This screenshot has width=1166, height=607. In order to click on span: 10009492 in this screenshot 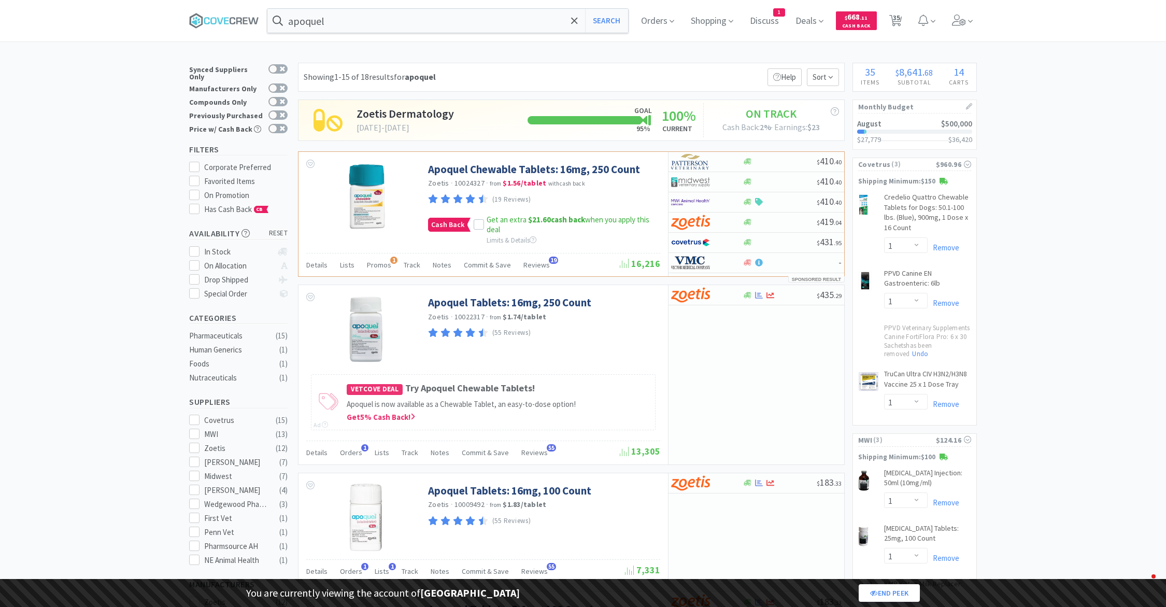, I will do `click(470, 504)`.